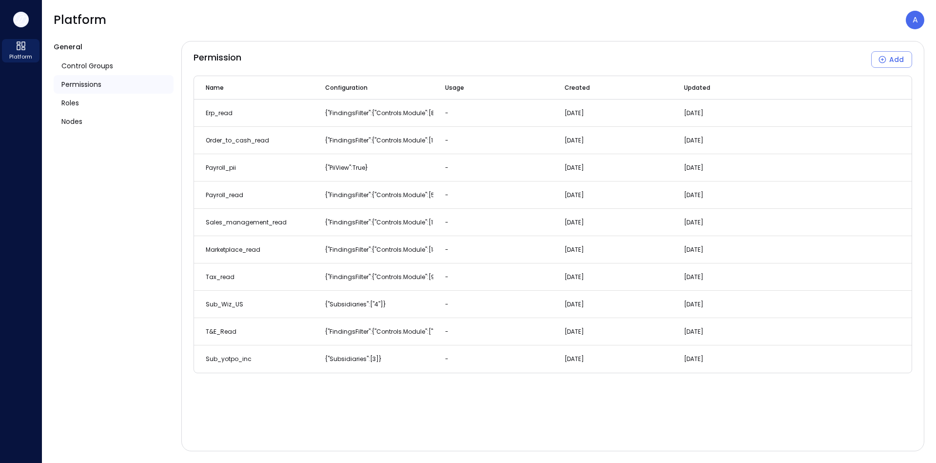 This screenshot has width=936, height=463. I want to click on div: Avi Brandwain, so click(915, 20).